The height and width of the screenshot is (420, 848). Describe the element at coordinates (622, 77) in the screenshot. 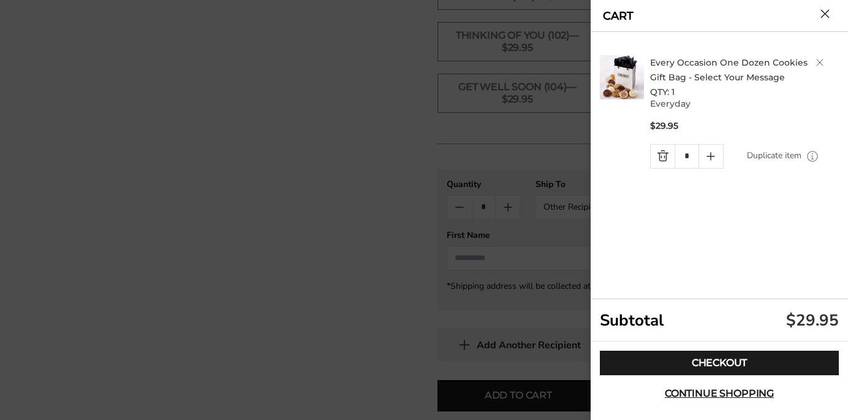

I see `img: Every Occasion One Dozen Cookies Gift Bag - Select Your Message` at that location.